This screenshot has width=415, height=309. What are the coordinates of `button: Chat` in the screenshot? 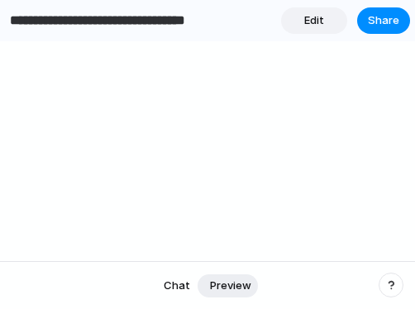 It's located at (177, 286).